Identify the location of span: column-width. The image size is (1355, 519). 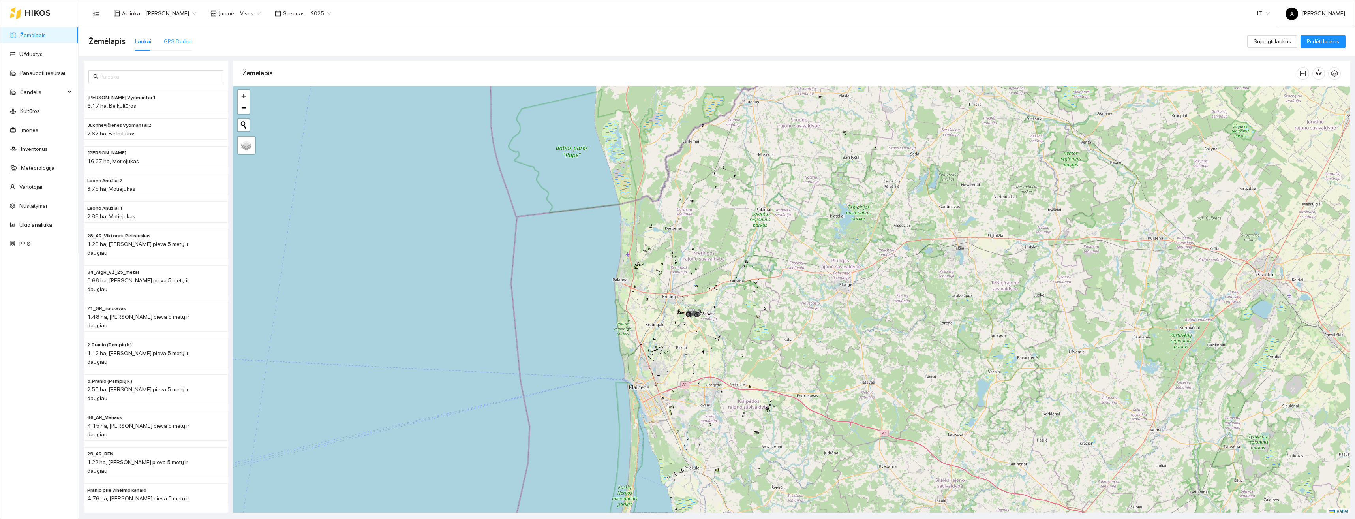
(1303, 73).